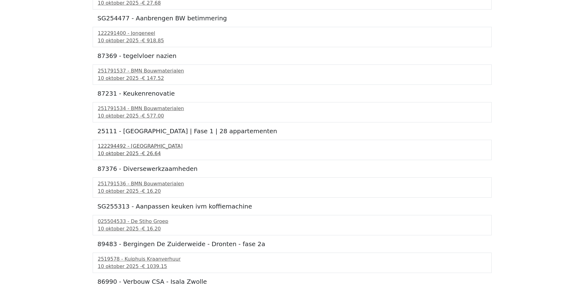  What do you see at coordinates (292, 71) in the screenshot?
I see `div: 251791537 - BMN Bouwmaterialen` at bounding box center [292, 71].